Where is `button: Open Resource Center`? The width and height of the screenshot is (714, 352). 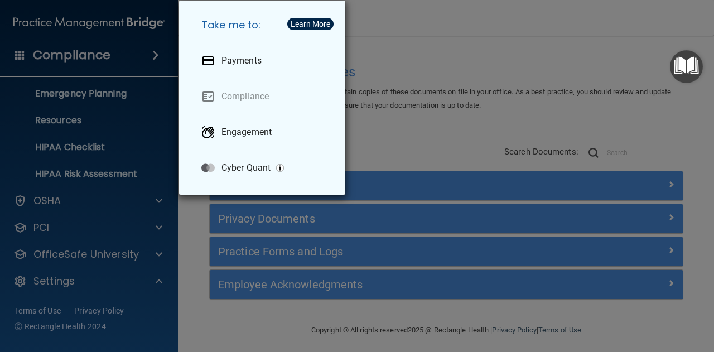
button: Open Resource Center is located at coordinates (686, 66).